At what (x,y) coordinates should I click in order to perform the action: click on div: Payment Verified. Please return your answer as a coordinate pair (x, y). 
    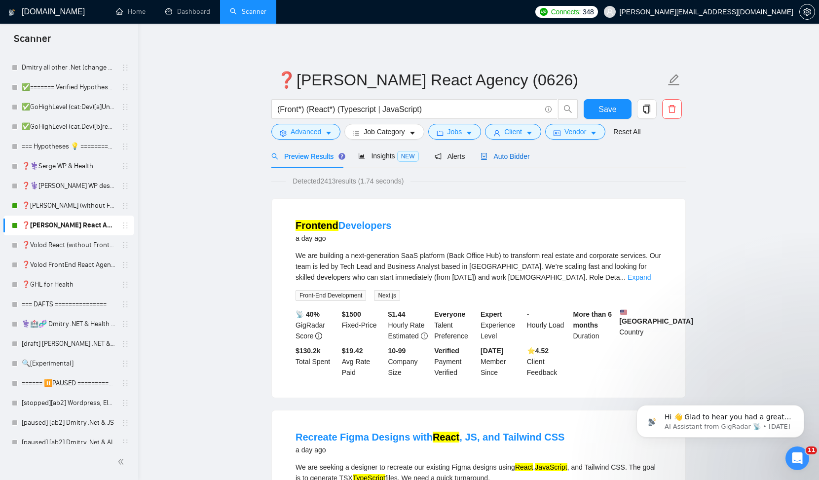
    Looking at the image, I should click on (455, 361).